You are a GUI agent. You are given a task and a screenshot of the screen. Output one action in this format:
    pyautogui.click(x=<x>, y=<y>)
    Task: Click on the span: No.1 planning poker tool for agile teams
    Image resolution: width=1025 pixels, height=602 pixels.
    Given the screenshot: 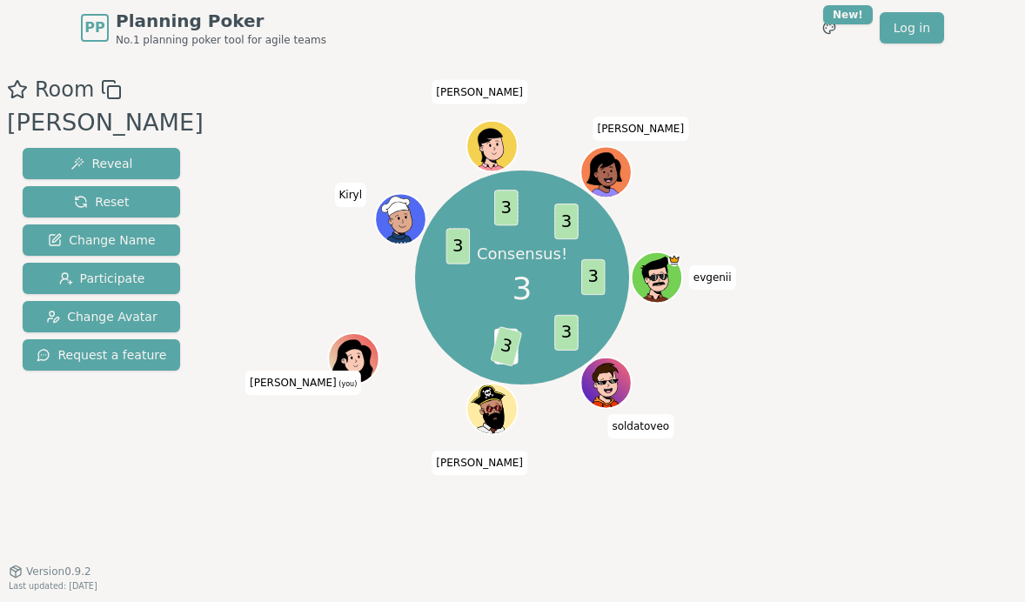 What is the action you would take?
    pyautogui.click(x=221, y=40)
    